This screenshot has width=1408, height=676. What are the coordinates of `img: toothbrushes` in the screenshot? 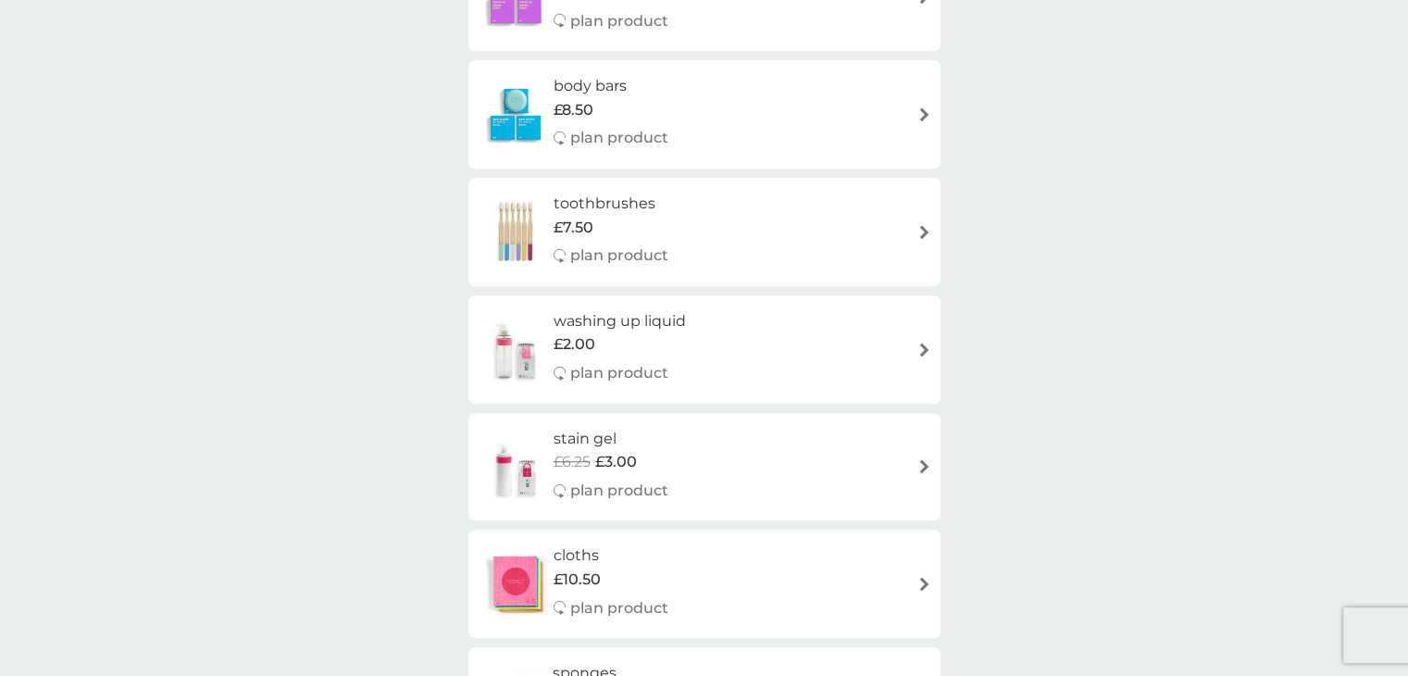 It's located at (516, 231).